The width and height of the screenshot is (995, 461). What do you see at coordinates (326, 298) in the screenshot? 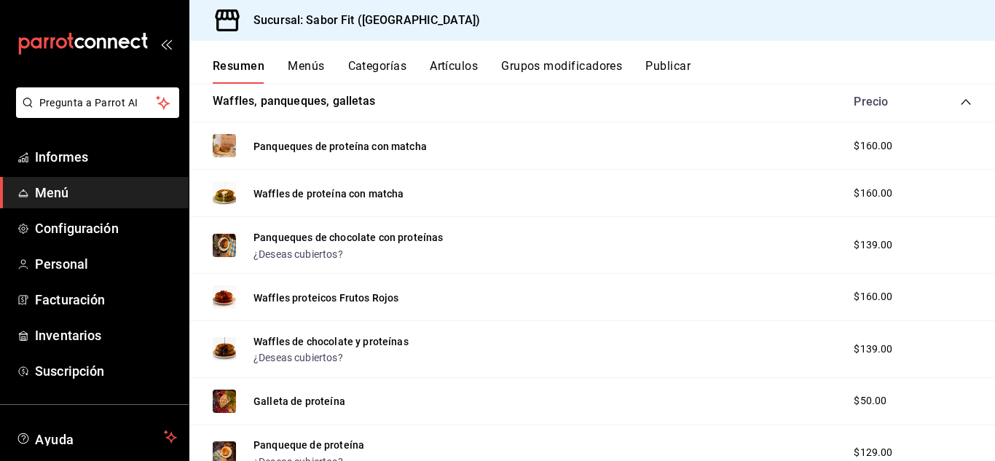
I see `font: Waffles proteicos Frutos Rojos` at bounding box center [326, 298].